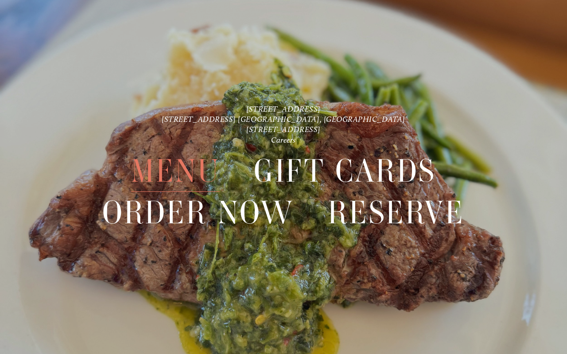 Image resolution: width=567 pixels, height=354 pixels. Describe the element at coordinates (175, 171) in the screenshot. I see `a: Menu` at that location.